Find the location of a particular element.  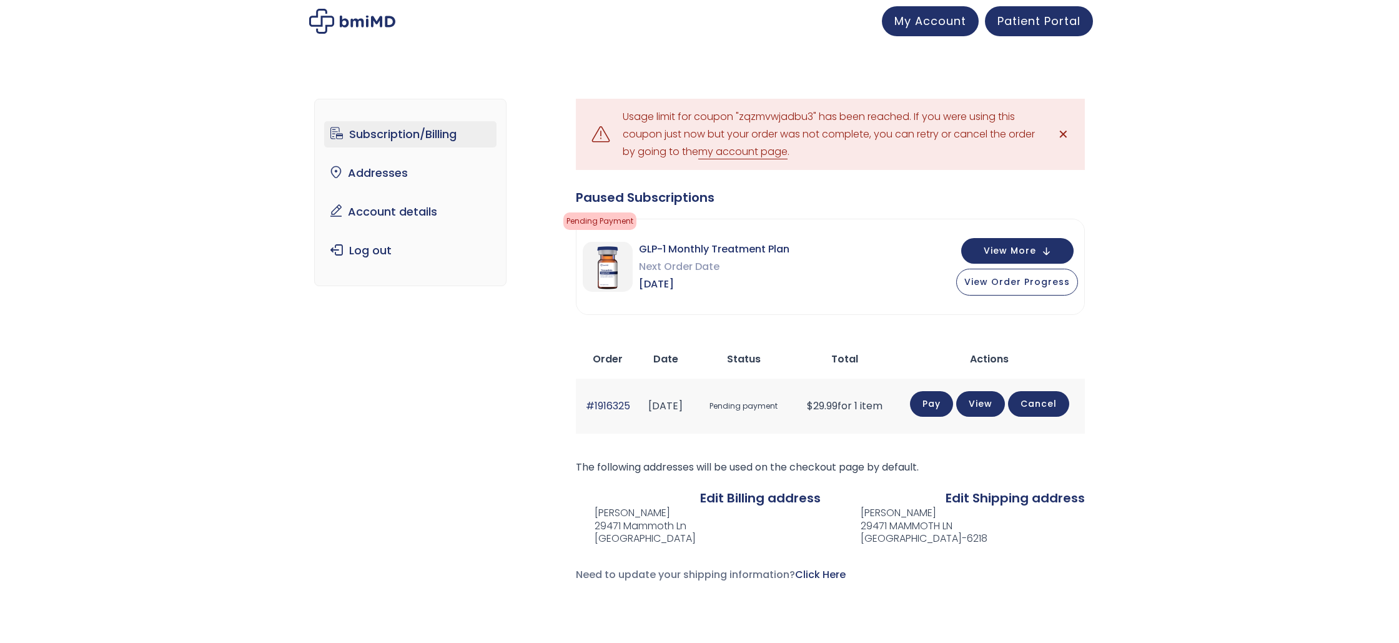

a: Edit Billing address is located at coordinates (760, 498).